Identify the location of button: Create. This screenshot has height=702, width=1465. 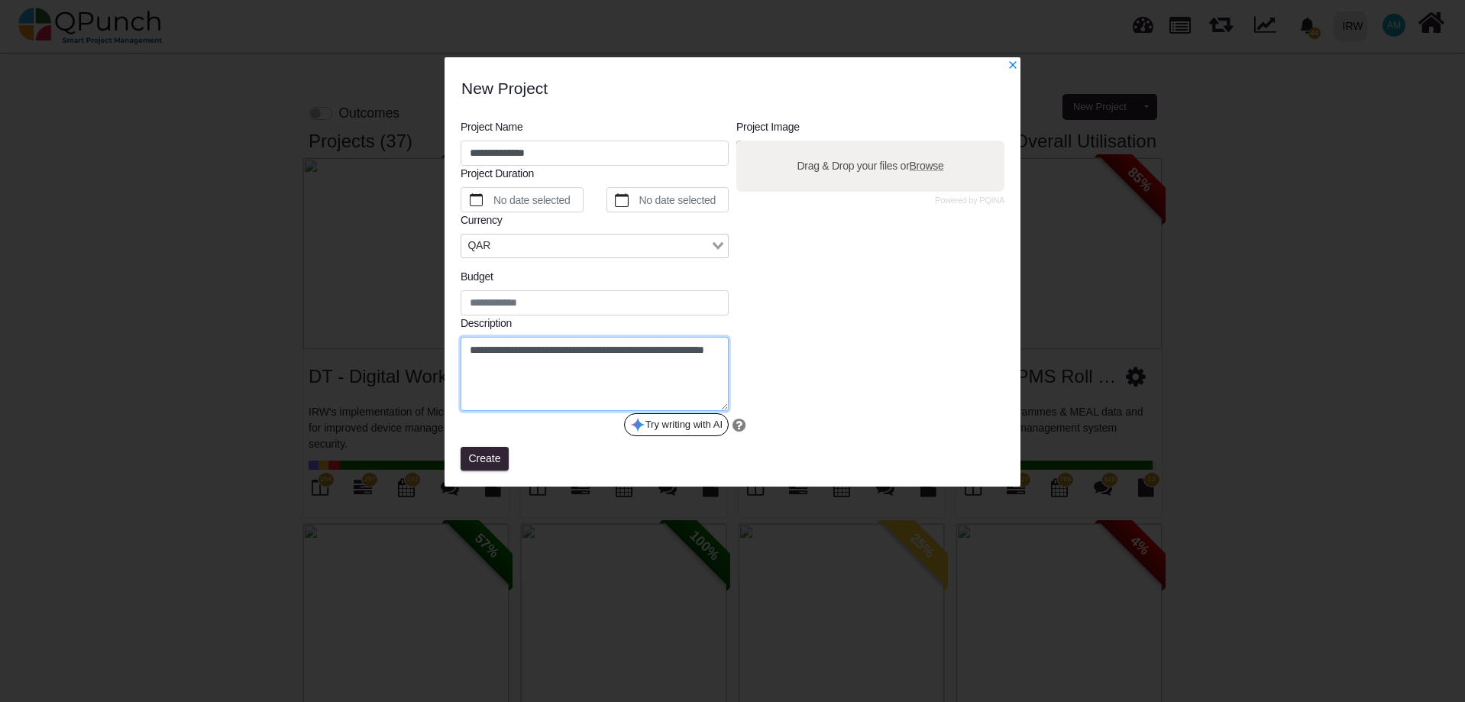
(484, 459).